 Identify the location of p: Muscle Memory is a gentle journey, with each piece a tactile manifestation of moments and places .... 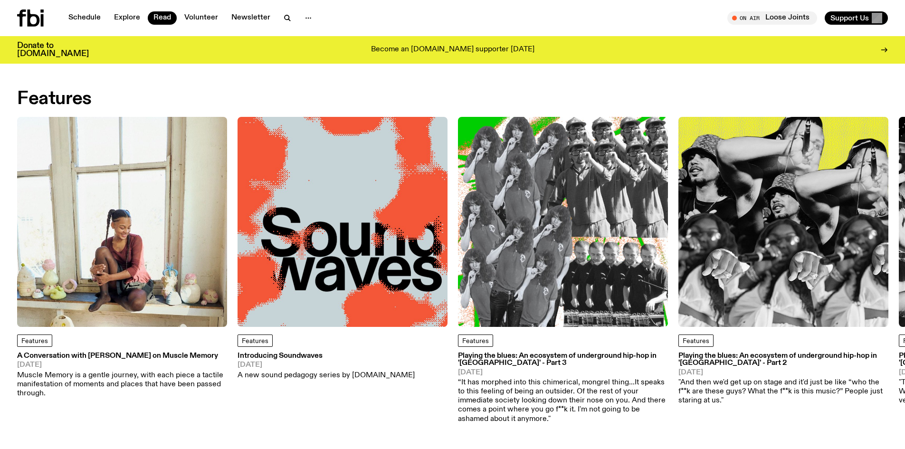
(122, 385).